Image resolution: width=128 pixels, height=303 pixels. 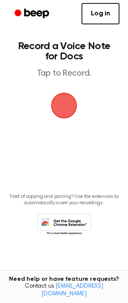 What do you see at coordinates (64, 51) in the screenshot?
I see `h1: Record a Voice Note for Docs` at bounding box center [64, 51].